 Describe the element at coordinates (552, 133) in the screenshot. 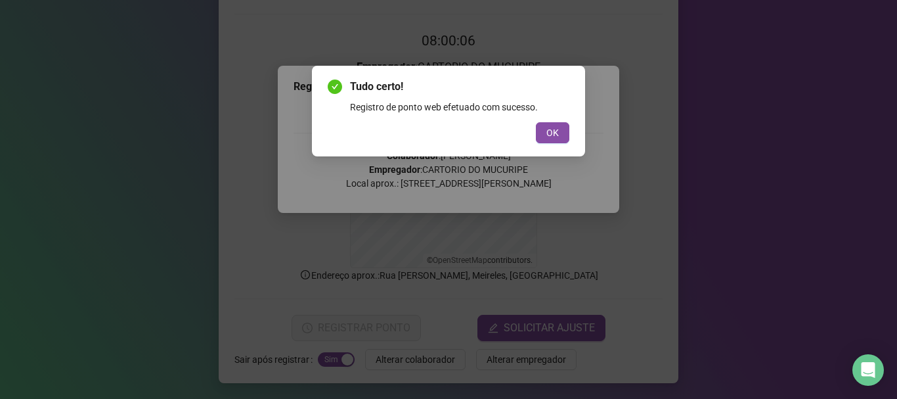

I see `button: OK` at that location.